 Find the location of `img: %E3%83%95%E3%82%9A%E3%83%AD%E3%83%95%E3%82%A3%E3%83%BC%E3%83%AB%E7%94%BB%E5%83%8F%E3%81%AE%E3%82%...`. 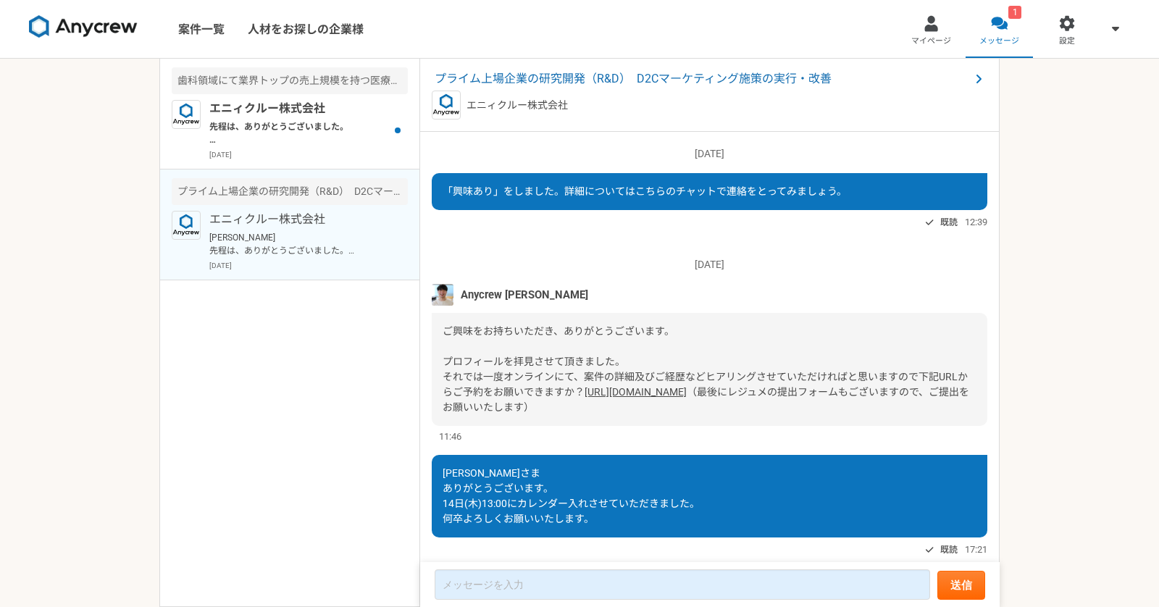

img: %E3%83%95%E3%82%9A%E3%83%AD%E3%83%95%E3%82%A3%E3%83%BC%E3%83%AB%E7%94%BB%E5%83%8F%E3%81%AE%E3%82%... is located at coordinates (442, 295).